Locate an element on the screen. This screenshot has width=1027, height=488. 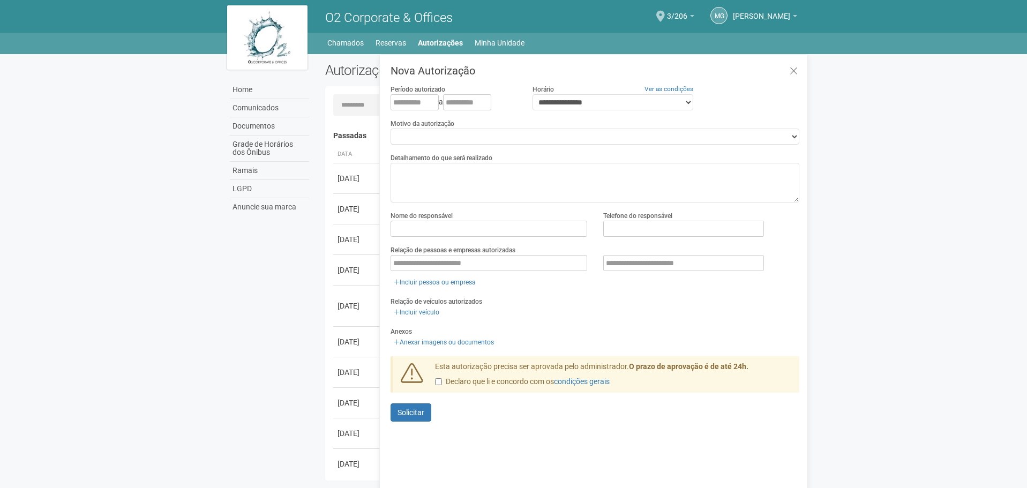
label: Relação de pessoas e empresas autorizadas is located at coordinates (453, 250).